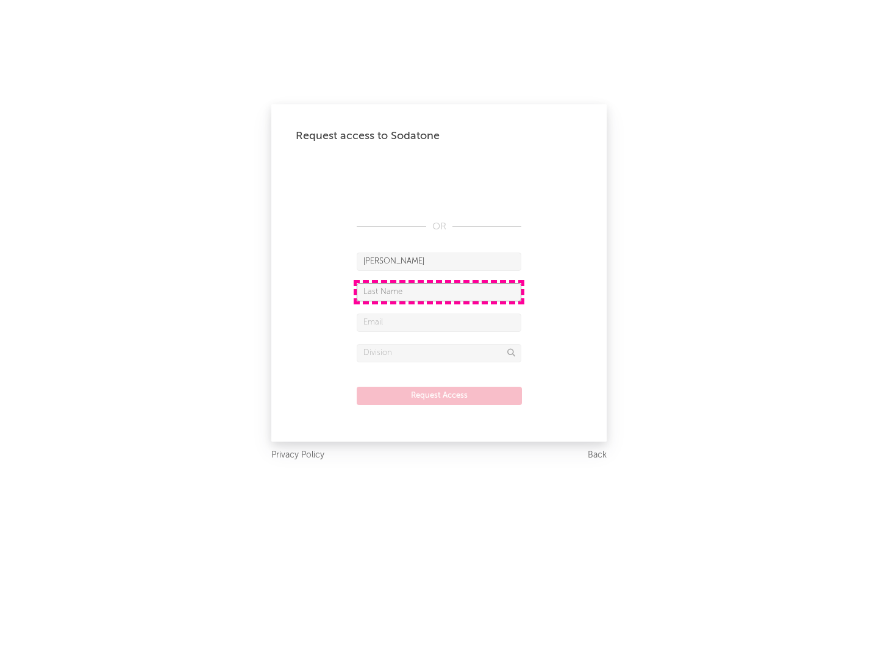  I want to click on input: First Name, so click(439, 262).